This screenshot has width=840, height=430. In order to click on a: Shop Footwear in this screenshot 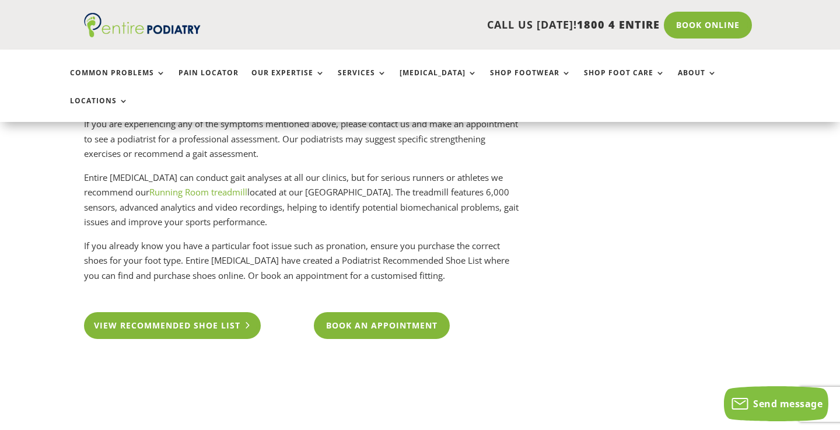, I will do `click(530, 81)`.